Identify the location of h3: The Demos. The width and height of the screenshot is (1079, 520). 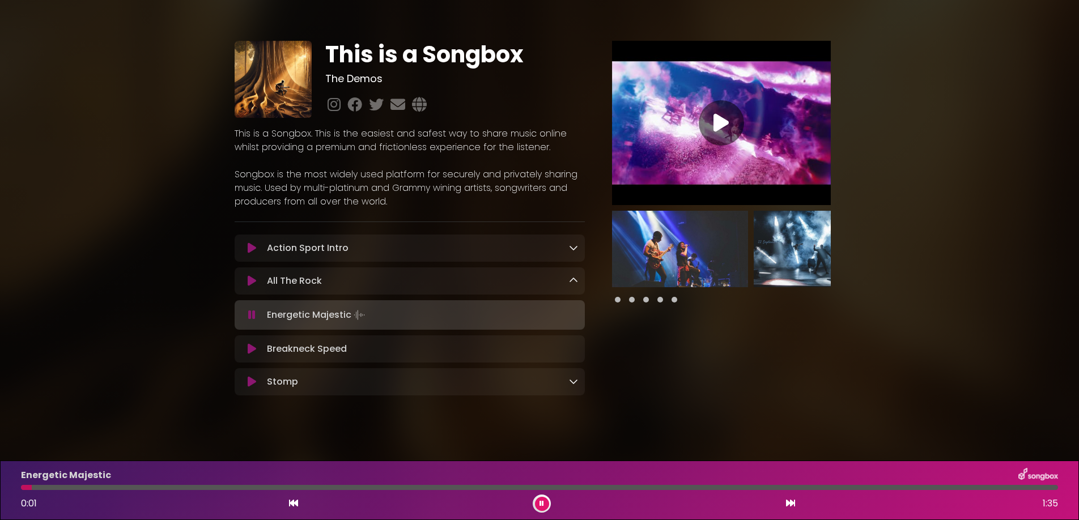
(455, 79).